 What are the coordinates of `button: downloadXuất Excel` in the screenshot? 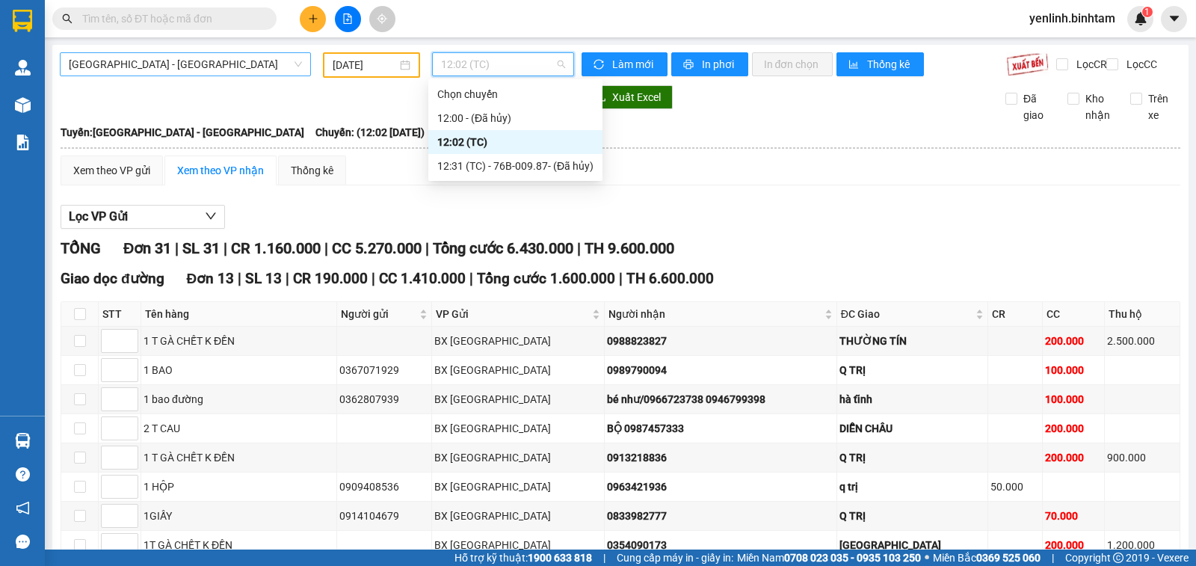 It's located at (628, 97).